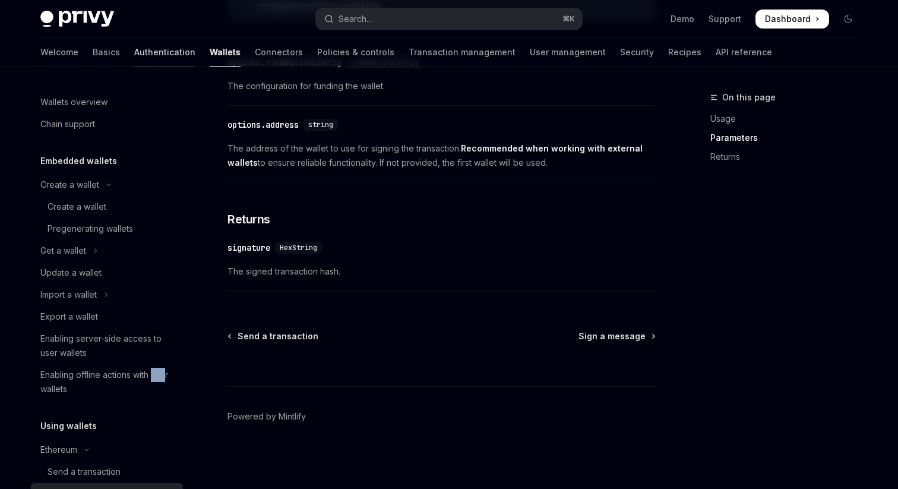 This screenshot has height=489, width=898. I want to click on div: Export a wallet, so click(69, 317).